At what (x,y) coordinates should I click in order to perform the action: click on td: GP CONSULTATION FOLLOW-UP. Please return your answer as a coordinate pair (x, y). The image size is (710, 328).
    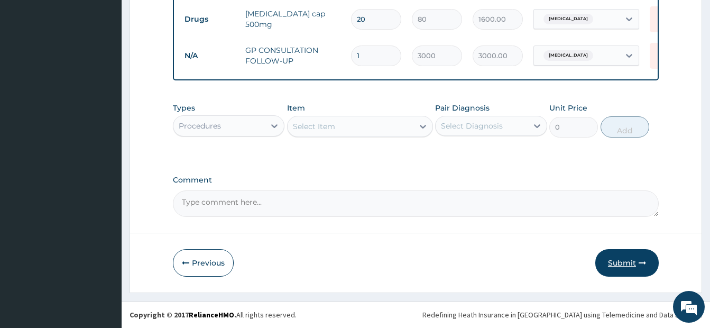
    Looking at the image, I should click on (293, 56).